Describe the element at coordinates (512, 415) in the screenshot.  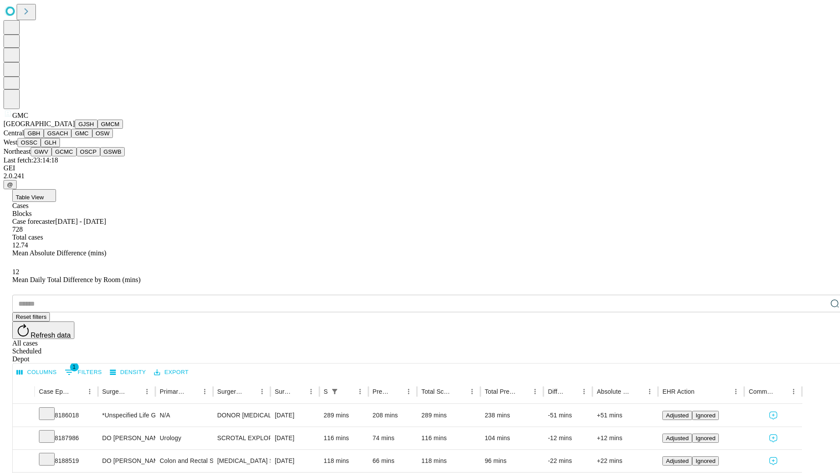
I see `div: 238 mins` at that location.